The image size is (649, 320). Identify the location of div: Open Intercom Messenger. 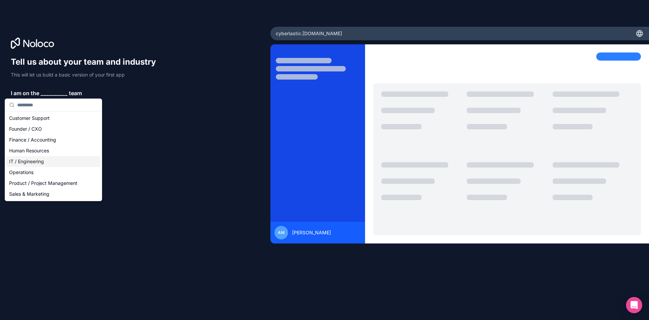
(635, 305).